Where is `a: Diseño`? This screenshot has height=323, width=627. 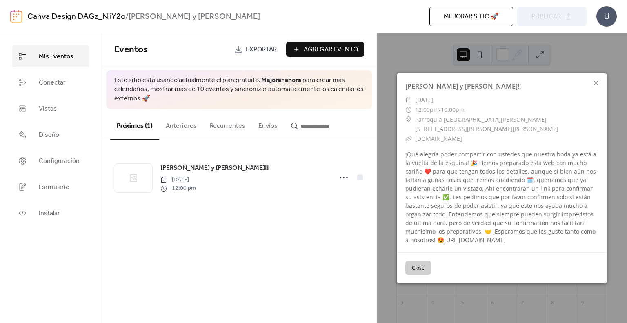 a: Diseño is located at coordinates (51, 135).